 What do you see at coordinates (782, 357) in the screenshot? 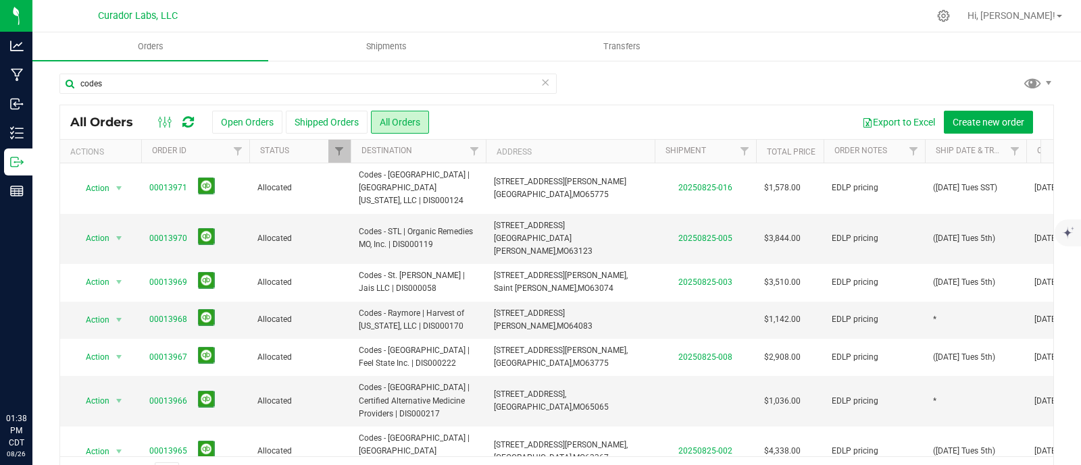
I see `span: $2,908.00` at bounding box center [782, 357].